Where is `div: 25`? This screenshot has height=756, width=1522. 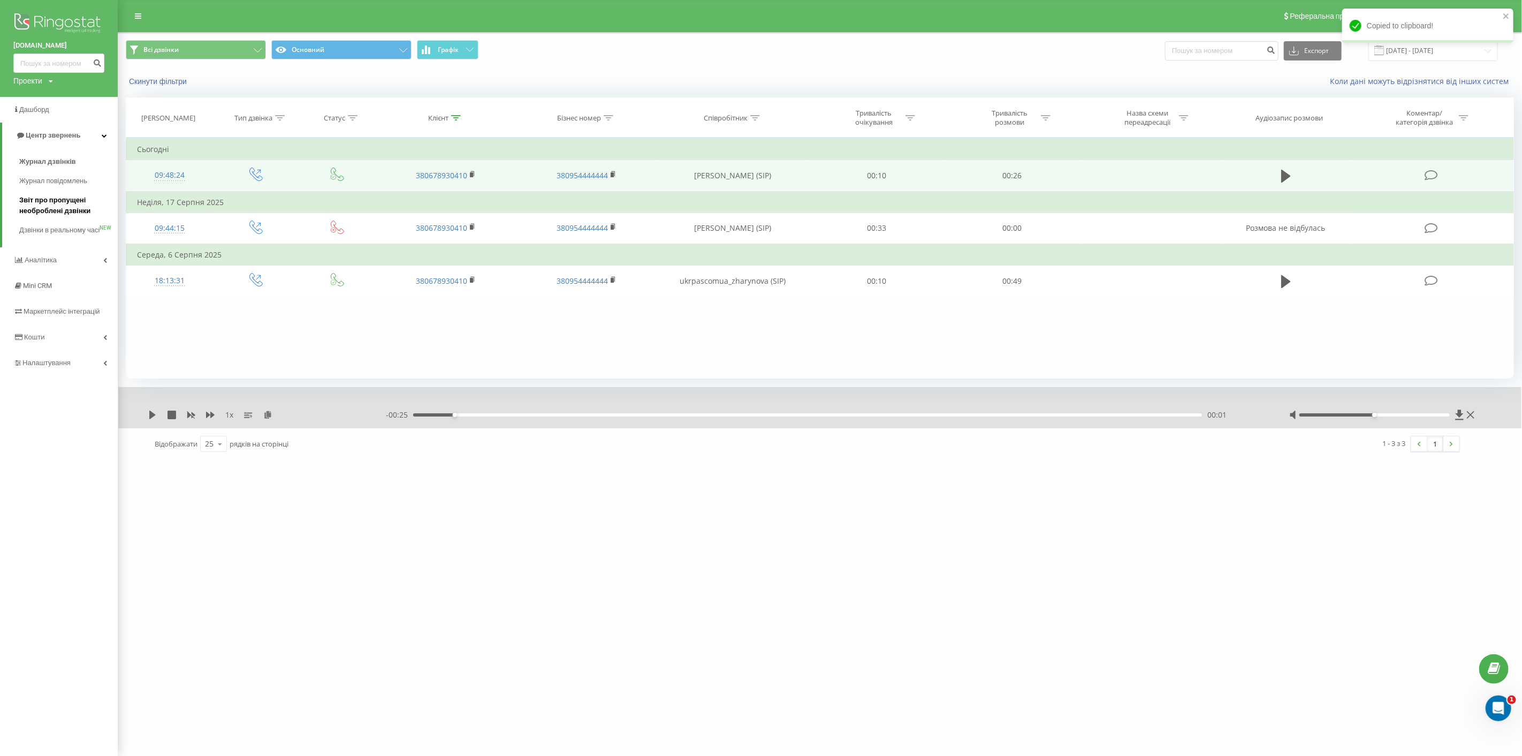
div: 25 is located at coordinates (209, 444).